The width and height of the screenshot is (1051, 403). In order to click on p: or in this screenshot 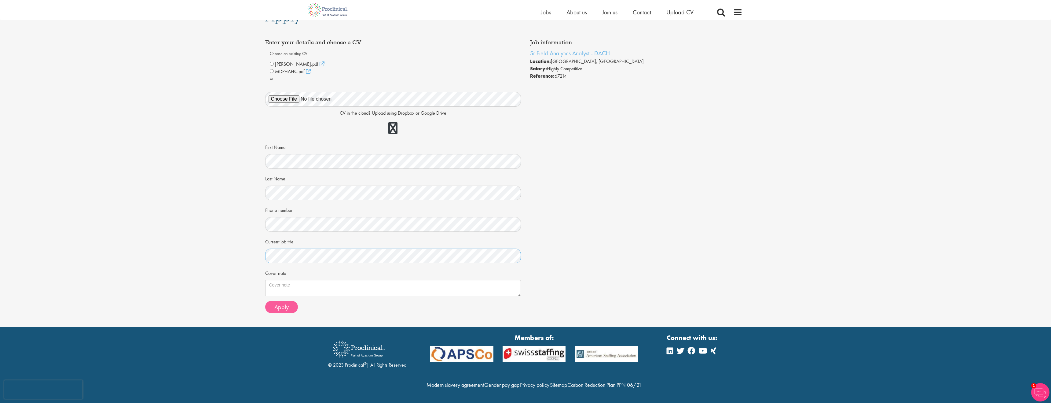, I will do `click(393, 78)`.